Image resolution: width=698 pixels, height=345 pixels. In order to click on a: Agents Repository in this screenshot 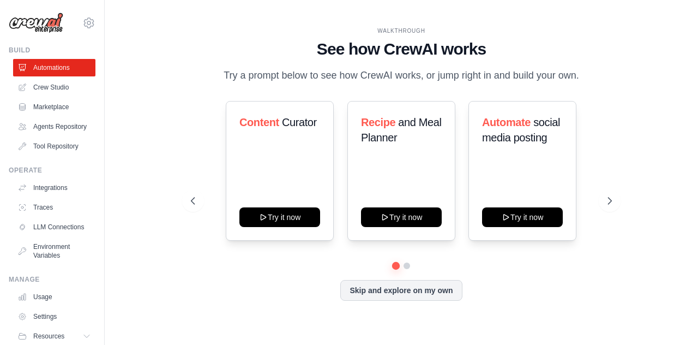, I will do `click(54, 127)`.